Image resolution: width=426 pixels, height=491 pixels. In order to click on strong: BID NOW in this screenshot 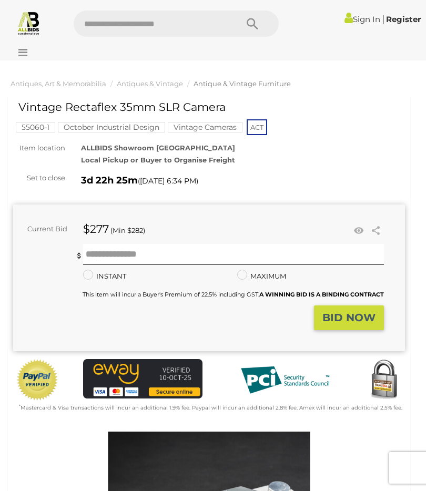, I will do `click(349, 318)`.